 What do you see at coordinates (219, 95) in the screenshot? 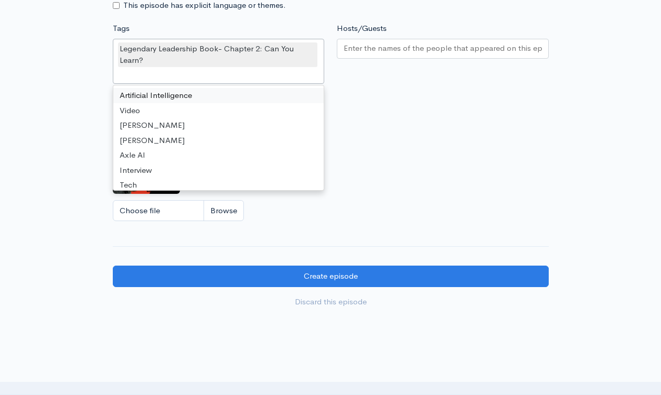
I see `div: Artificial Intelligence` at bounding box center [219, 95].